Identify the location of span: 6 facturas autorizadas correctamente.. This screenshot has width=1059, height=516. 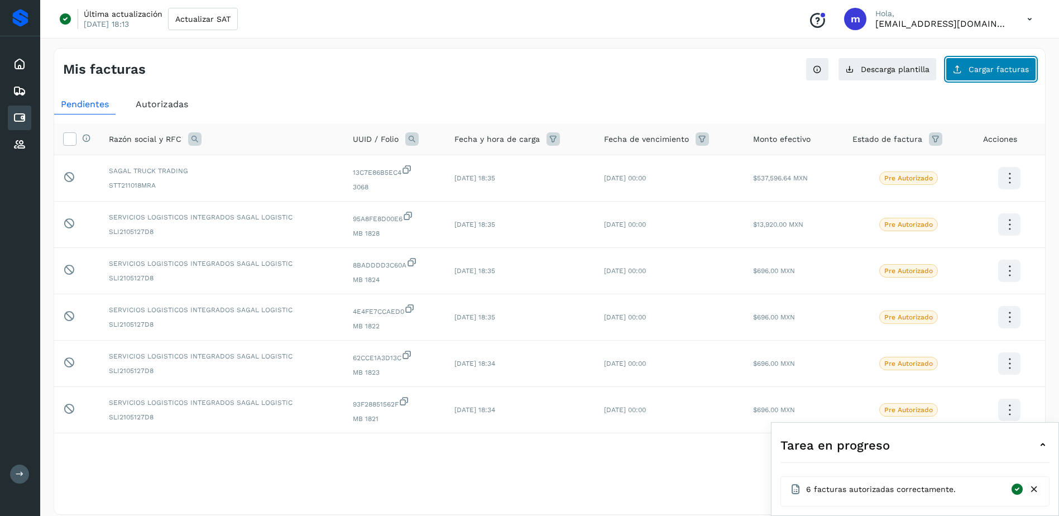
(881, 489).